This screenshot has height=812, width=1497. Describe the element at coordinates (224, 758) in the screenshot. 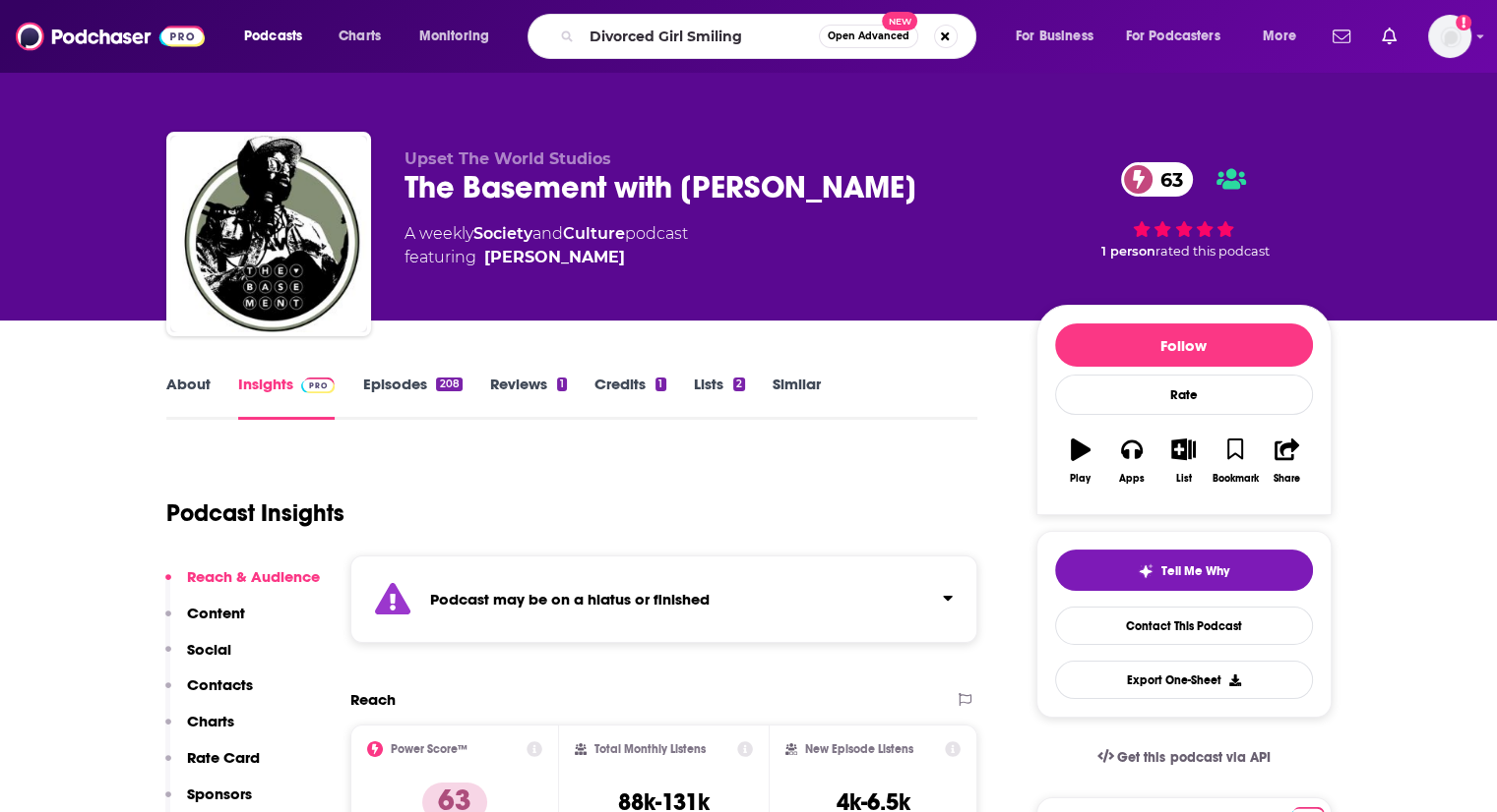

I see `p: Rate Card` at that location.